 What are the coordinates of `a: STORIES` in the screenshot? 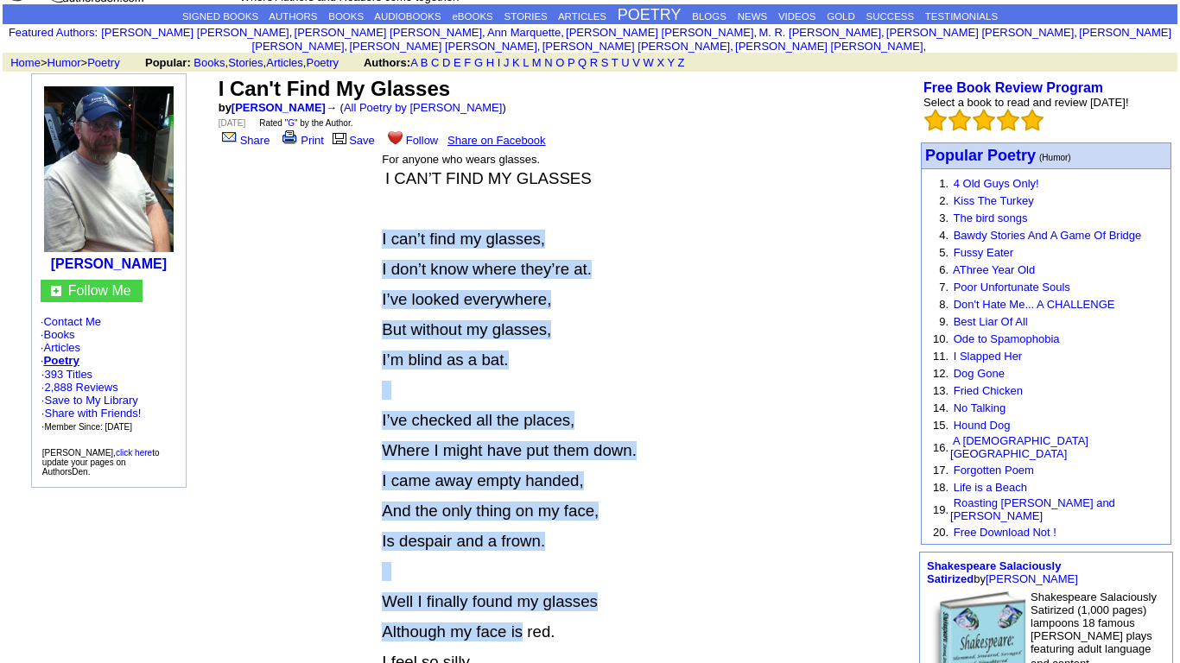 It's located at (526, 16).